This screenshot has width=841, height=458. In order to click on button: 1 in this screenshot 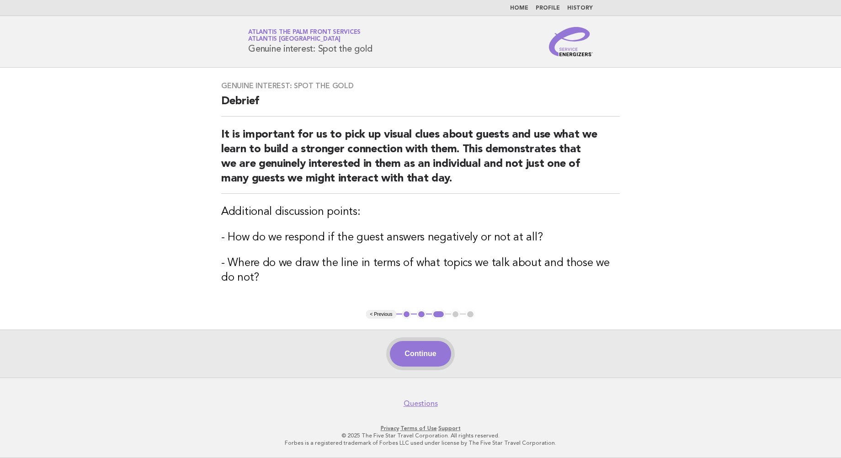, I will do `click(407, 314)`.